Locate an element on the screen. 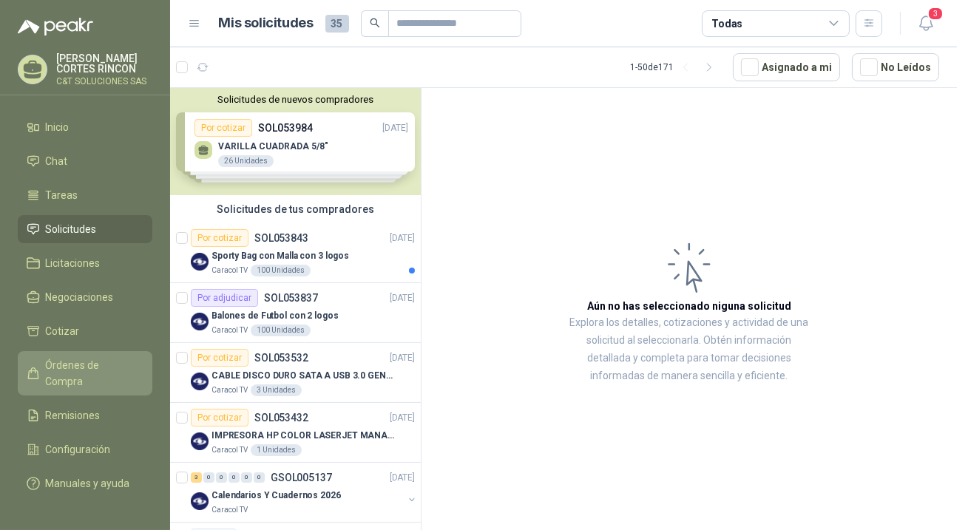  p: Balones de Futbol con 2 logos is located at coordinates (275, 316).